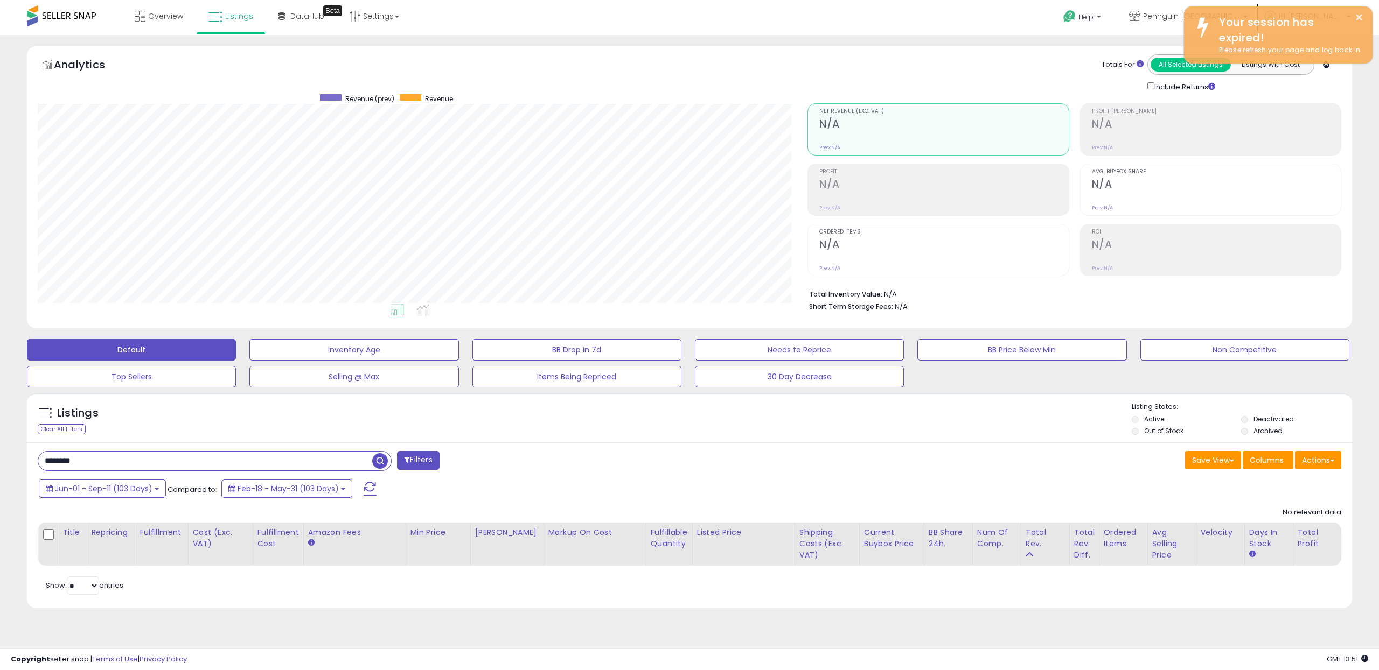 The height and width of the screenshot is (670, 1379). Describe the element at coordinates (288, 489) in the screenshot. I see `span: Feb-18 - May-31 (103 Days)` at that location.